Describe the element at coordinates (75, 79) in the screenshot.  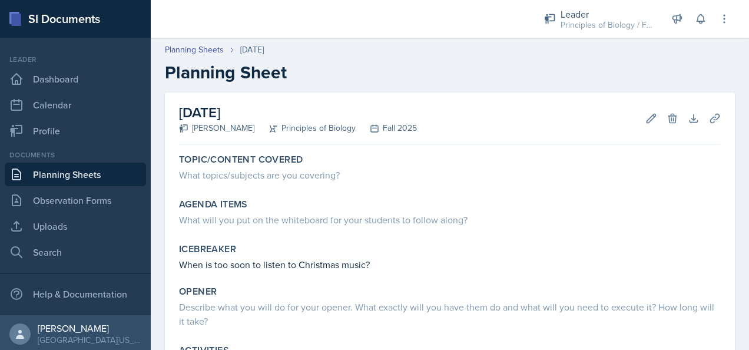
I see `a: Dashboard` at that location.